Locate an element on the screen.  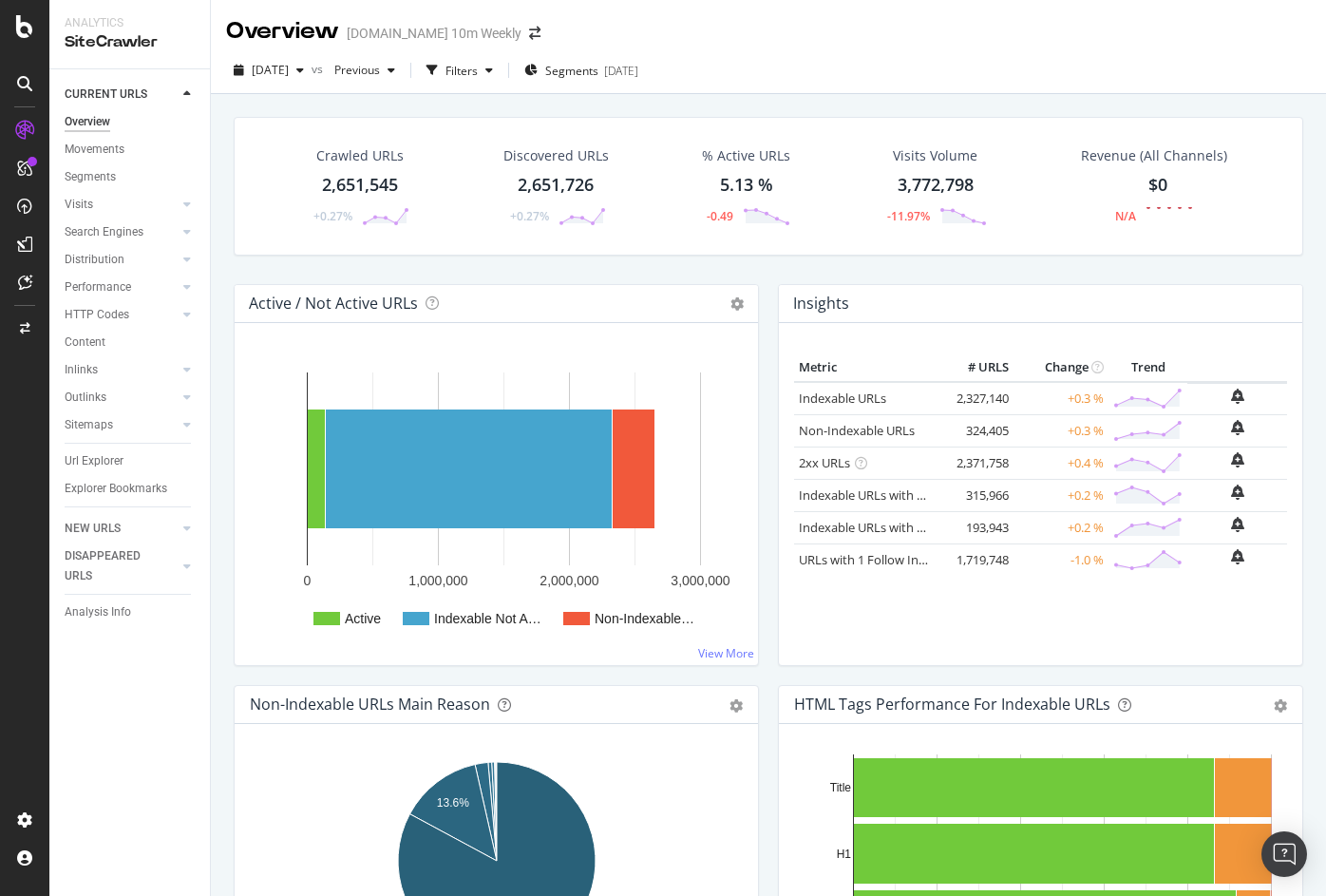
div: SiteCrawler is located at coordinates (129, 42).